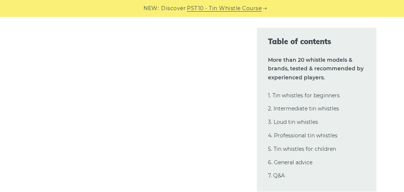 This screenshot has height=192, width=404. Describe the element at coordinates (276, 175) in the screenshot. I see `a: 7. Q&A` at that location.